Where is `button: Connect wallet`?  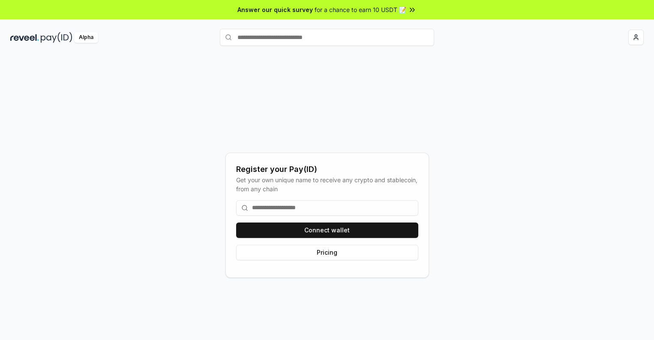 button: Connect wallet is located at coordinates (327, 230).